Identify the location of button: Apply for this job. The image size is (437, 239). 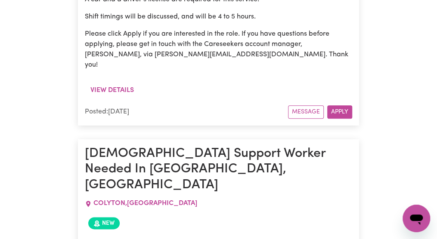
(339, 112).